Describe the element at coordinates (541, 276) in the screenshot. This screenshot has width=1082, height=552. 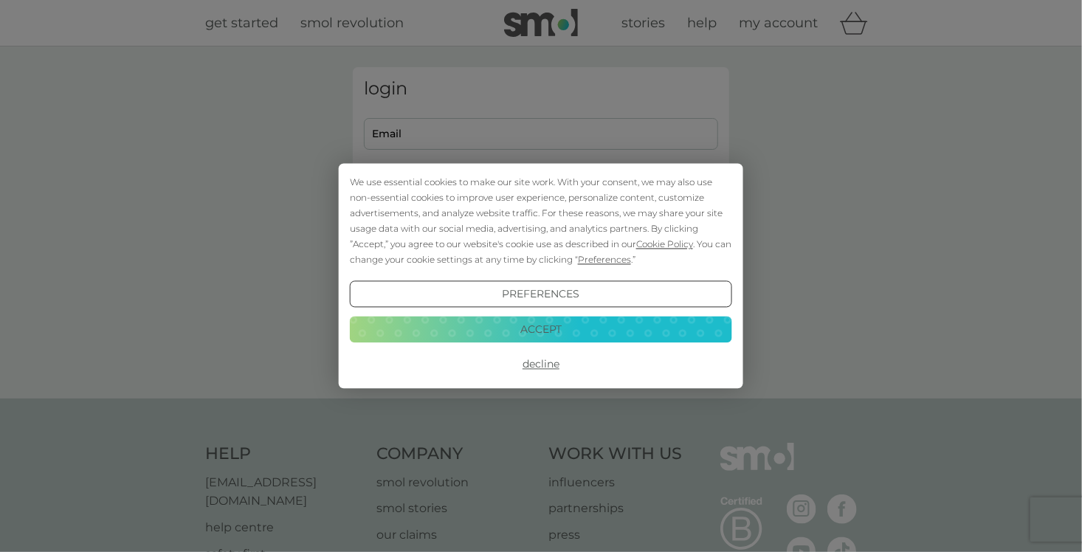
I see `div: Cookie Consent Prompt` at that location.